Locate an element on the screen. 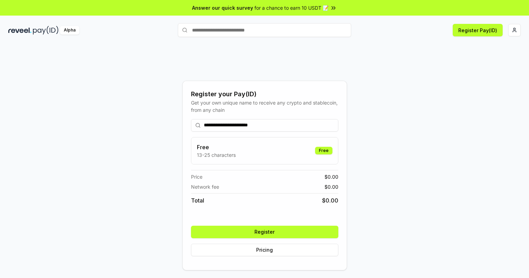 The image size is (529, 278). button: Register is located at coordinates (264, 232).